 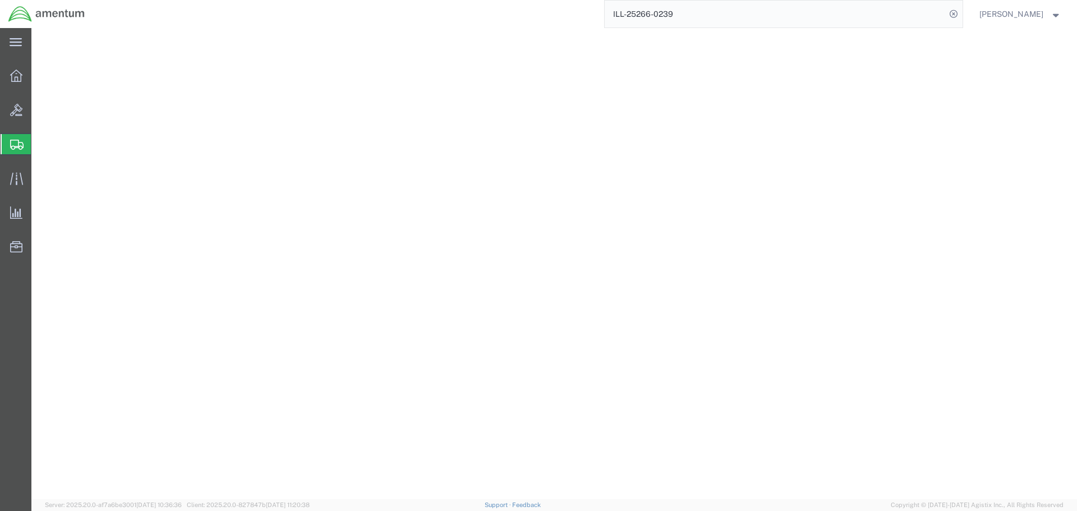 What do you see at coordinates (47, 14) in the screenshot?
I see `img: logo` at bounding box center [47, 14].